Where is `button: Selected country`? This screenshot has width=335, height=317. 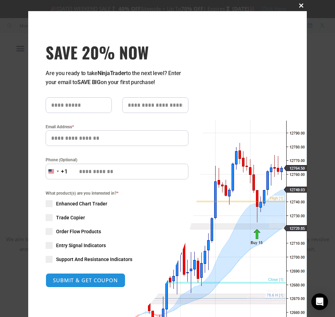
button: Selected country is located at coordinates (57, 172).